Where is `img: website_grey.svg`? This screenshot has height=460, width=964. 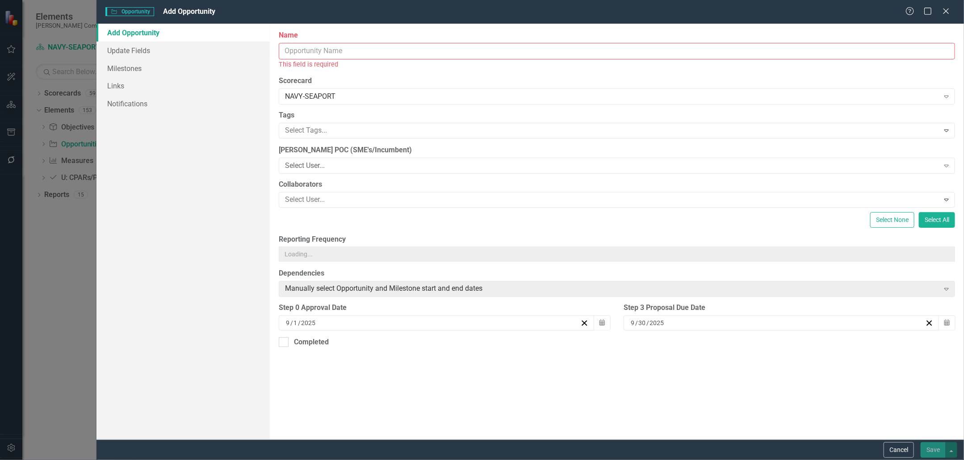
img: website_grey.svg is located at coordinates (18, 27).